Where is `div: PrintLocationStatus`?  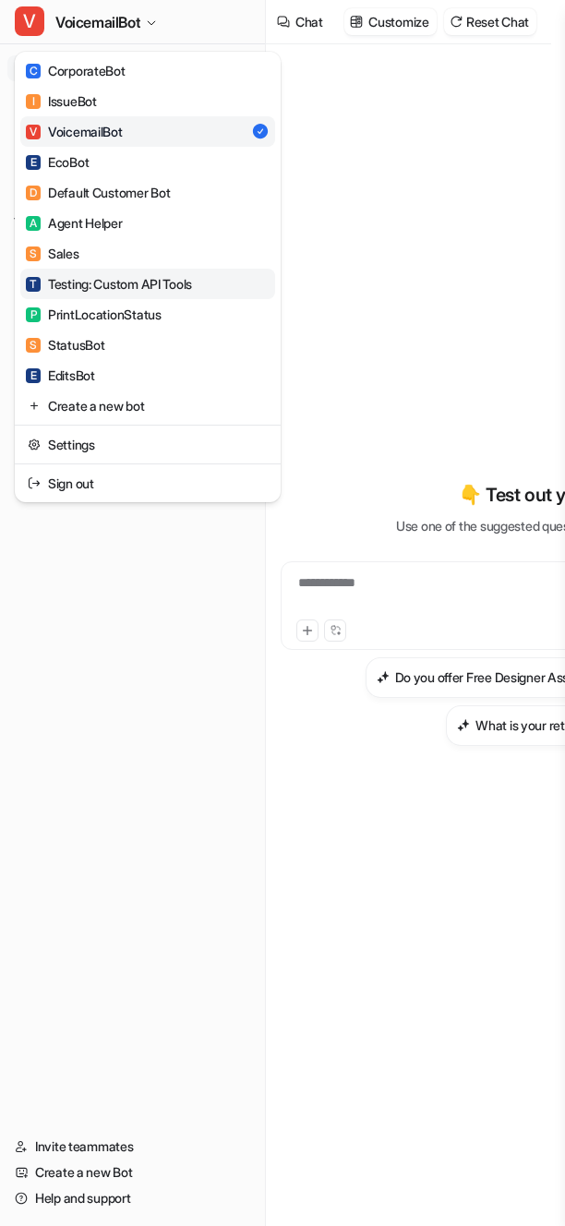 div: PrintLocationStatus is located at coordinates (93, 314).